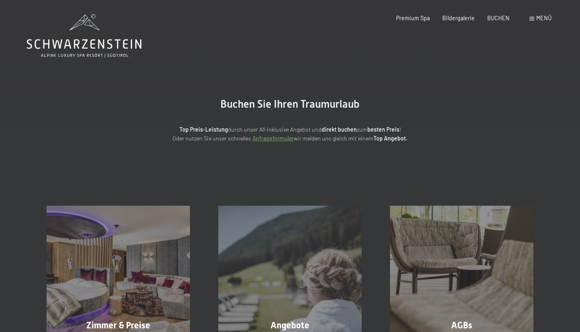 This screenshot has height=332, width=580. What do you see at coordinates (339, 129) in the screenshot?
I see `strong: direkt buchen` at bounding box center [339, 129].